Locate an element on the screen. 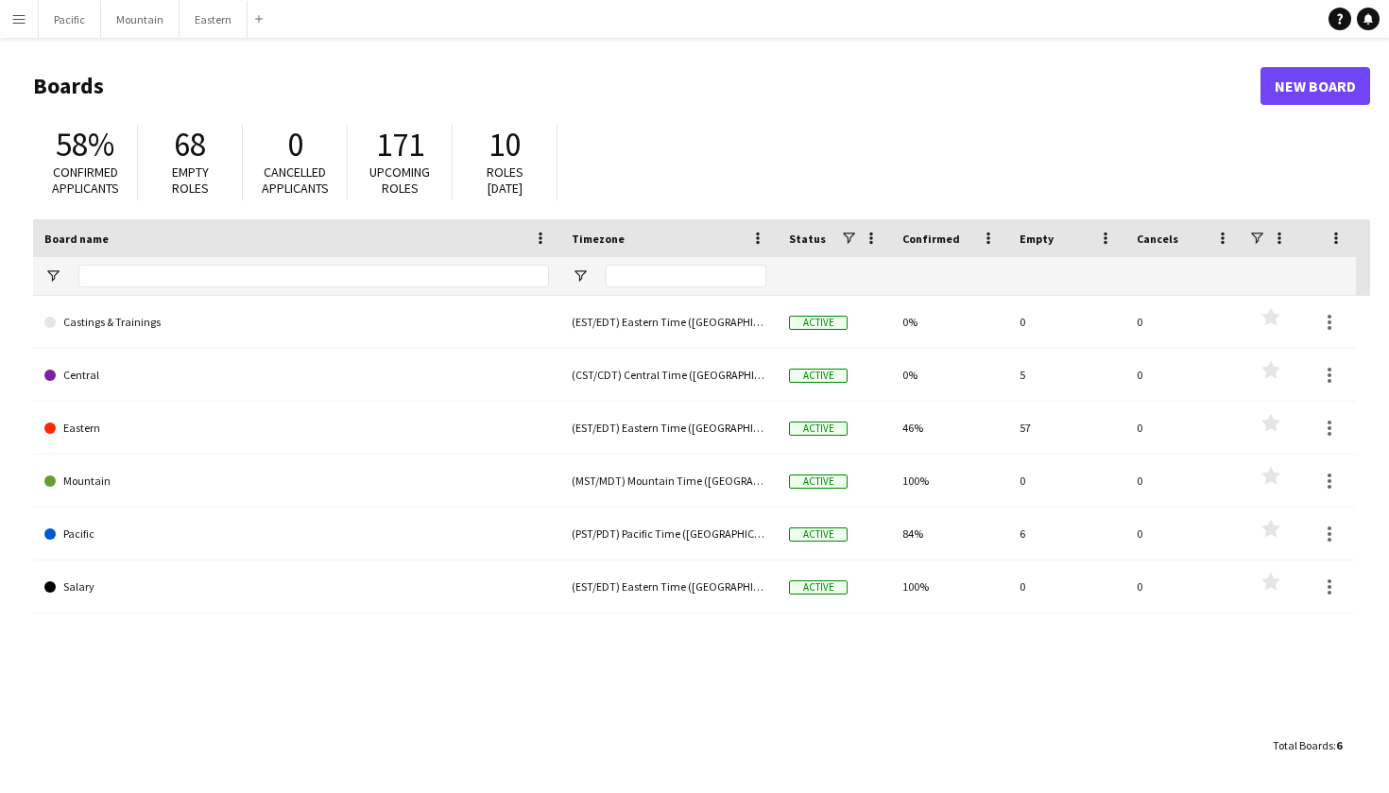 The height and width of the screenshot is (793, 1389). a: Eastern is located at coordinates (297, 428).